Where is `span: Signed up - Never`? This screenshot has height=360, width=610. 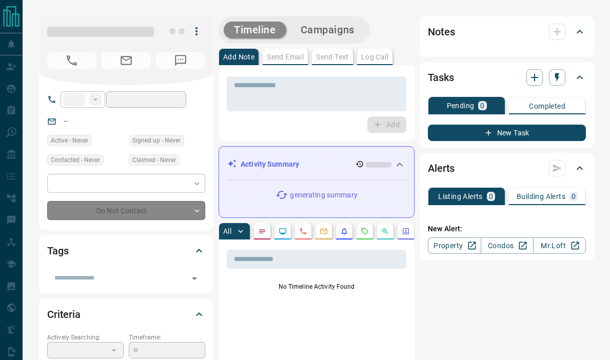
span: Signed up - Never is located at coordinates (156, 140).